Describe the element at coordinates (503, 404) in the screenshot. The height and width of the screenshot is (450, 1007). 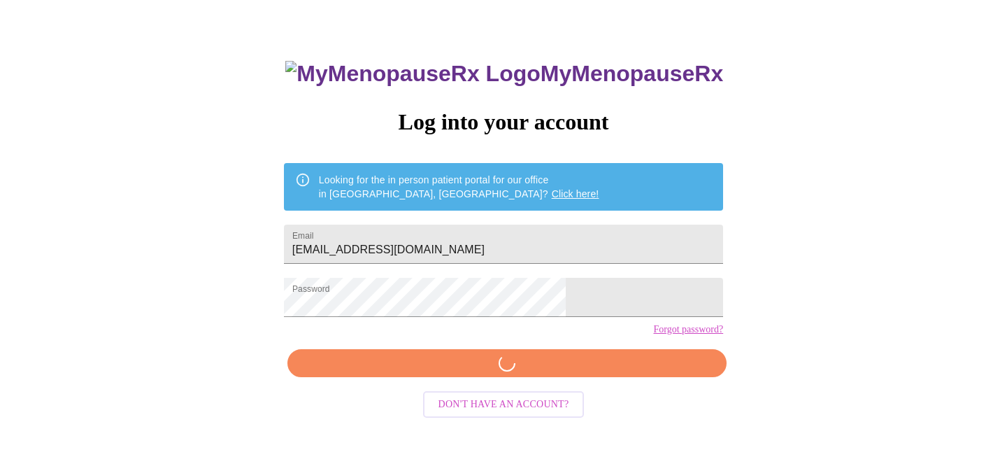
I see `span: Don't have an account?` at that location.